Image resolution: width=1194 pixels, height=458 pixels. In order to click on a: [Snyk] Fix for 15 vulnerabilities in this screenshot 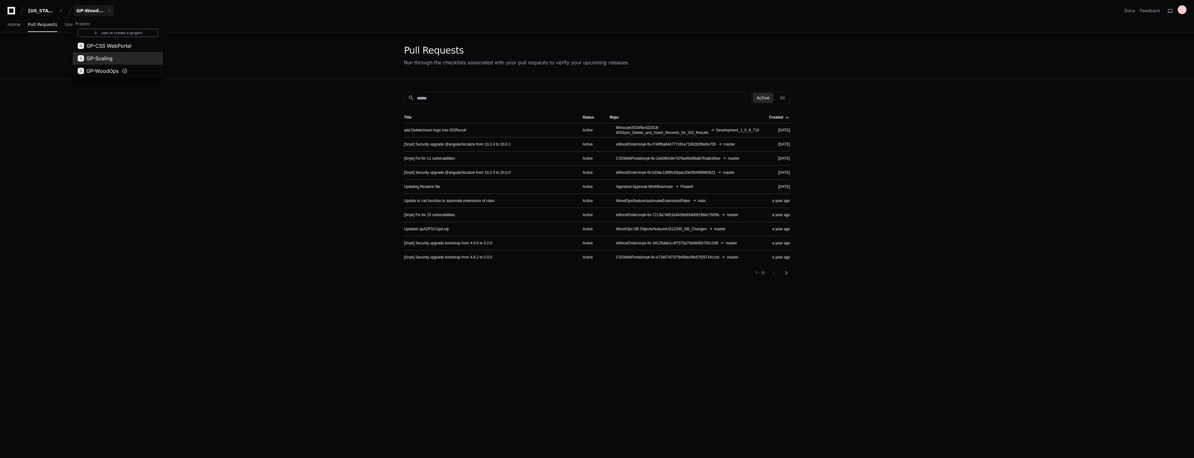, I will do `click(429, 215)`.